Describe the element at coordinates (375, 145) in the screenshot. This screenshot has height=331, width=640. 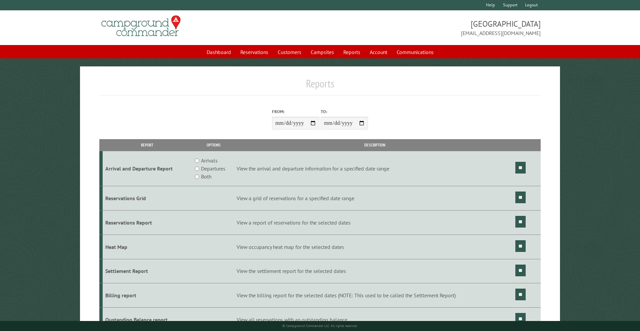
I see `th: Description` at that location.